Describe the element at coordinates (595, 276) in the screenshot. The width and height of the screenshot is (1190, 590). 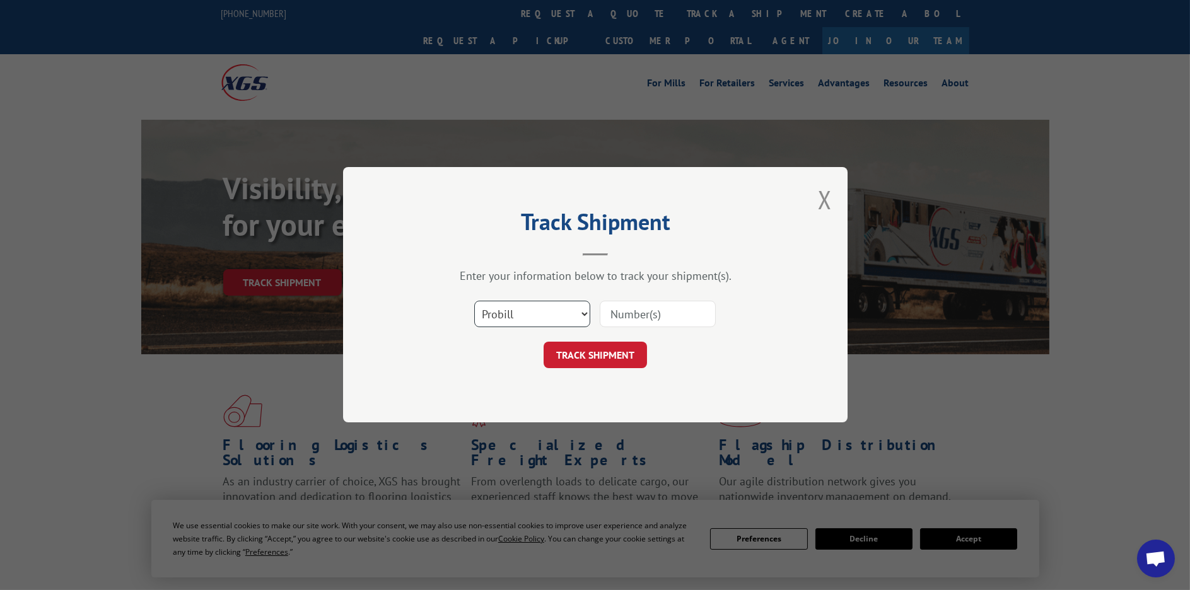
I see `div: Enter your information below to track your shipment(s).` at that location.